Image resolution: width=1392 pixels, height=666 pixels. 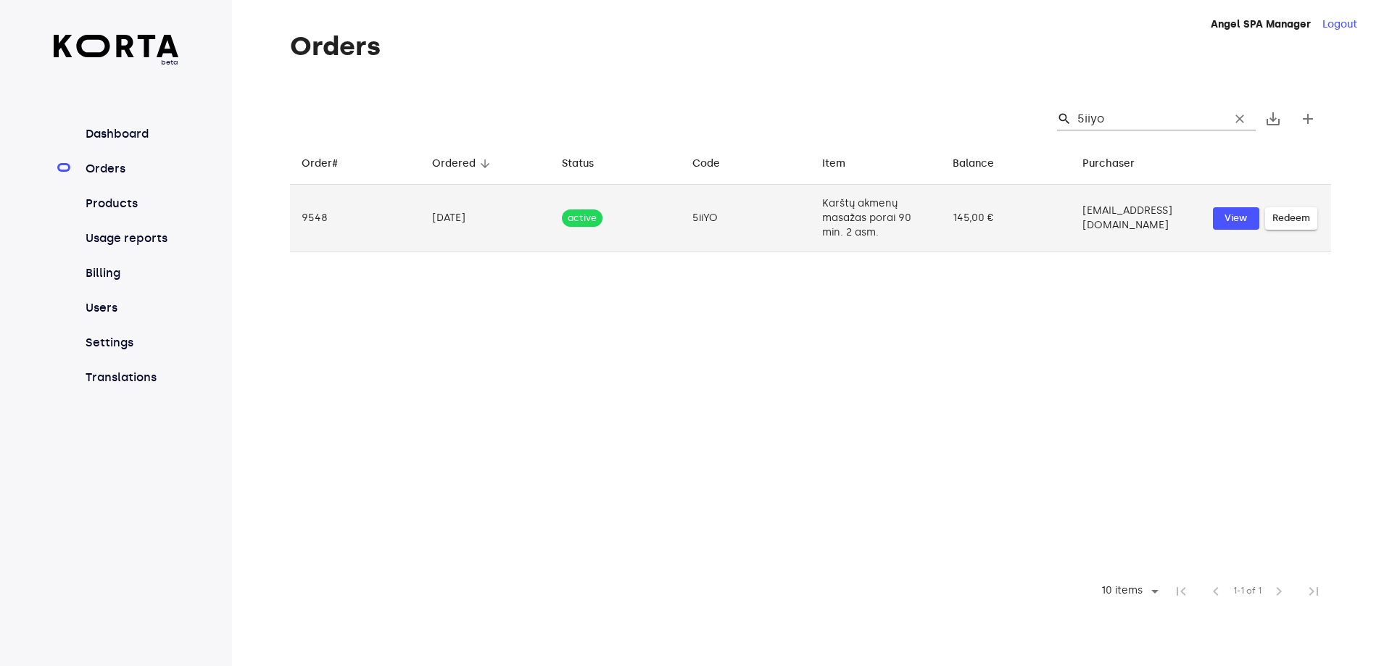 I want to click on span: Redeem, so click(x=1292, y=218).